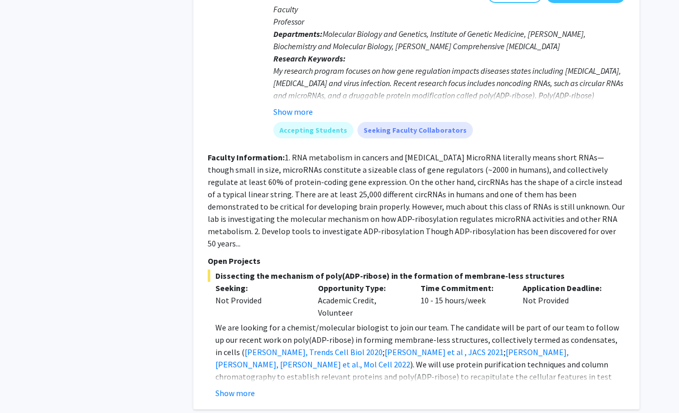 The image size is (679, 413). Describe the element at coordinates (420, 364) in the screenshot. I see `p: We are looking for a chemist/molecular biologist to join our team. The candidate will be part of ...` at that location.